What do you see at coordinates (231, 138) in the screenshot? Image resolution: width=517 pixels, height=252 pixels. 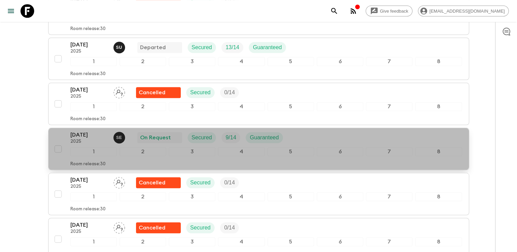 I see `p: 9 / 14` at bounding box center [231, 138].